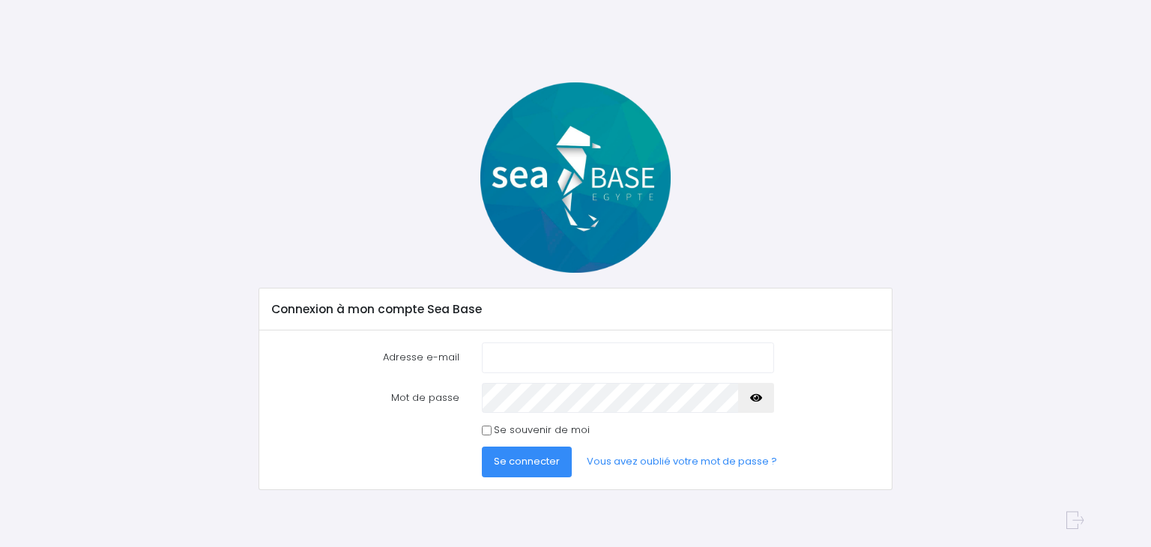 The height and width of the screenshot is (547, 1151). What do you see at coordinates (366, 398) in the screenshot?
I see `label: Mot de passe` at bounding box center [366, 398].